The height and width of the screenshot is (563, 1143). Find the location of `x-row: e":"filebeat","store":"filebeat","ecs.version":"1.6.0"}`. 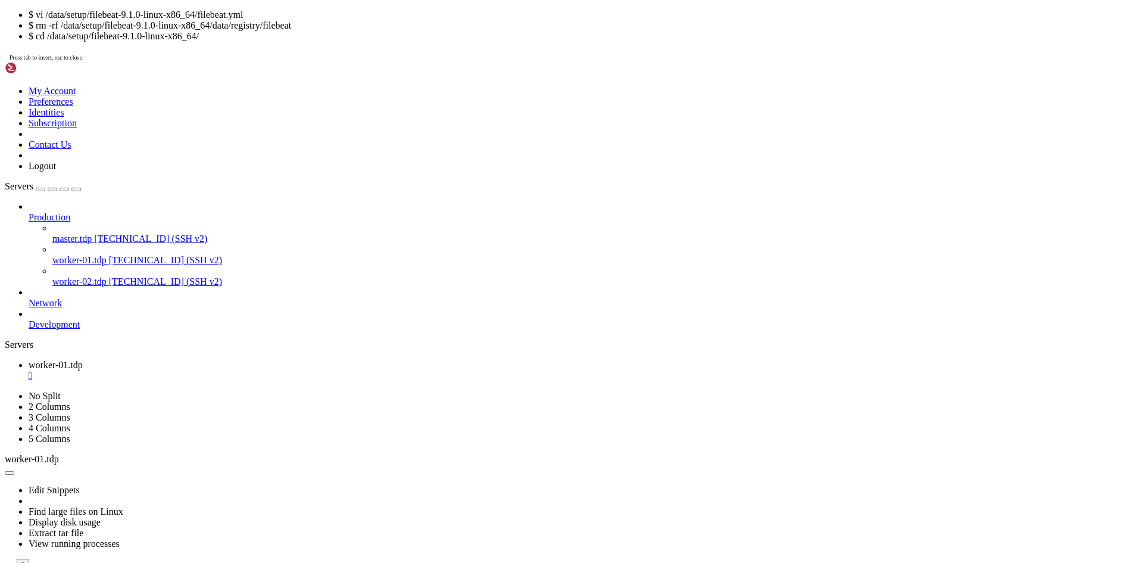

x-row: e":"filebeat","store":"filebeat","ecs.version":"1.6.0"} is located at coordinates (497, 50).